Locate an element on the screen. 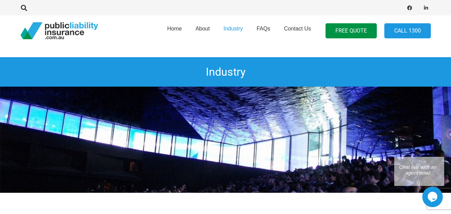  span: FAQs is located at coordinates (263, 28).